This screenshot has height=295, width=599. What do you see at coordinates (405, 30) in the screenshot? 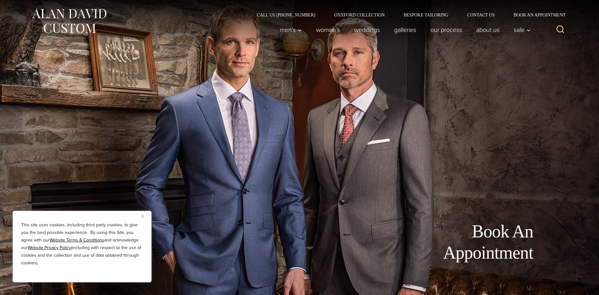
I see `a: Galleries` at bounding box center [405, 30].